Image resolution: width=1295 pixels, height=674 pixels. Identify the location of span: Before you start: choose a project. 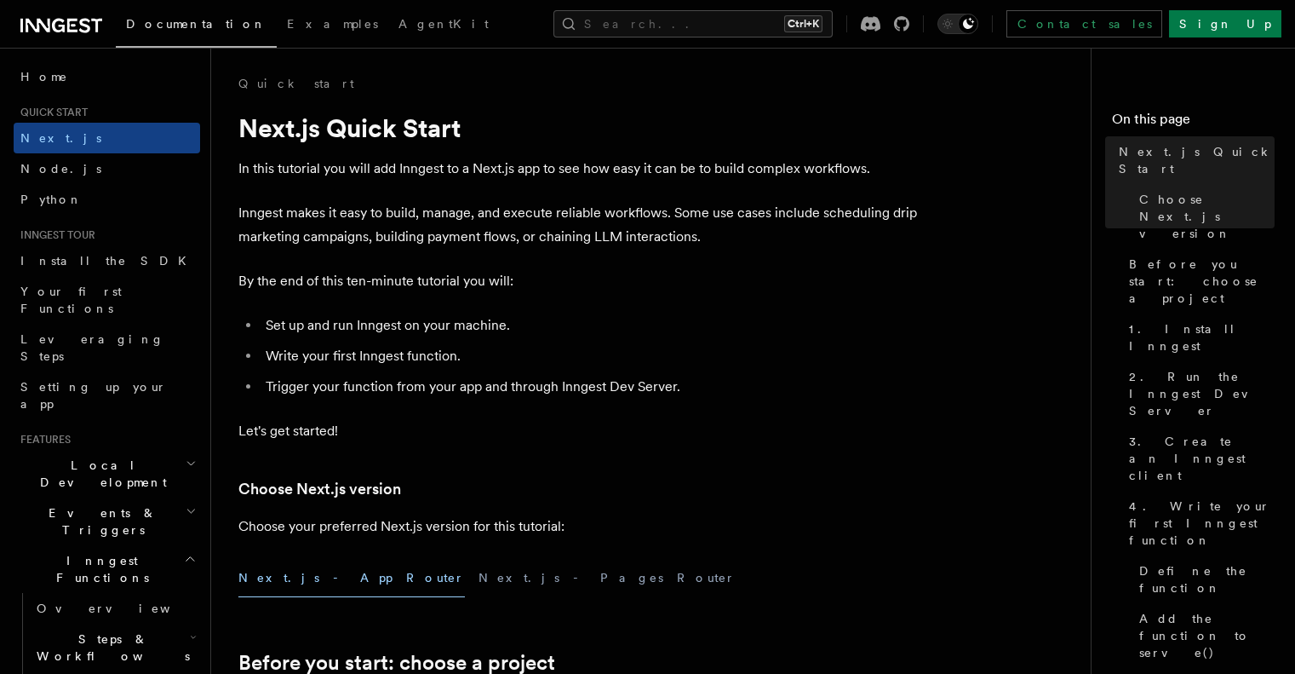
(1202, 281).